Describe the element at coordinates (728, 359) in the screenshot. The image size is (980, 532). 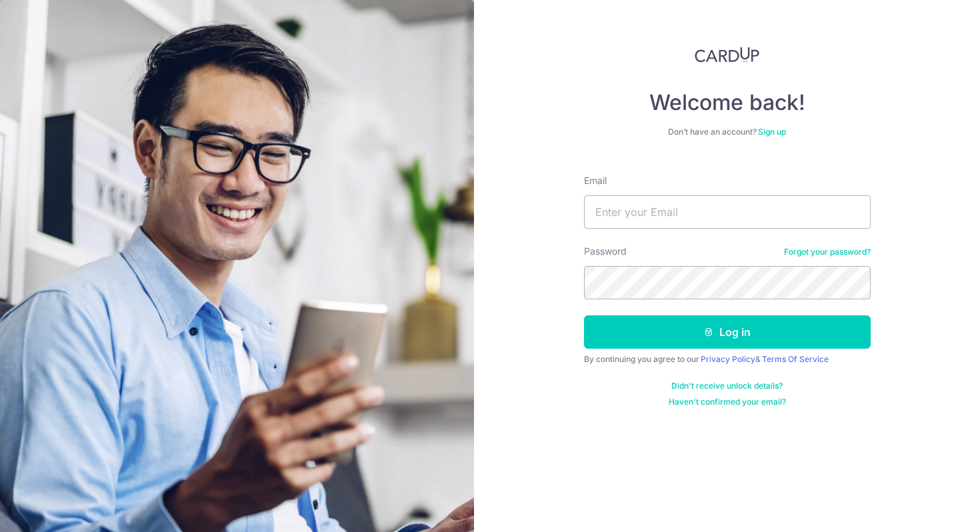
I see `a: Privacy Policy` at that location.